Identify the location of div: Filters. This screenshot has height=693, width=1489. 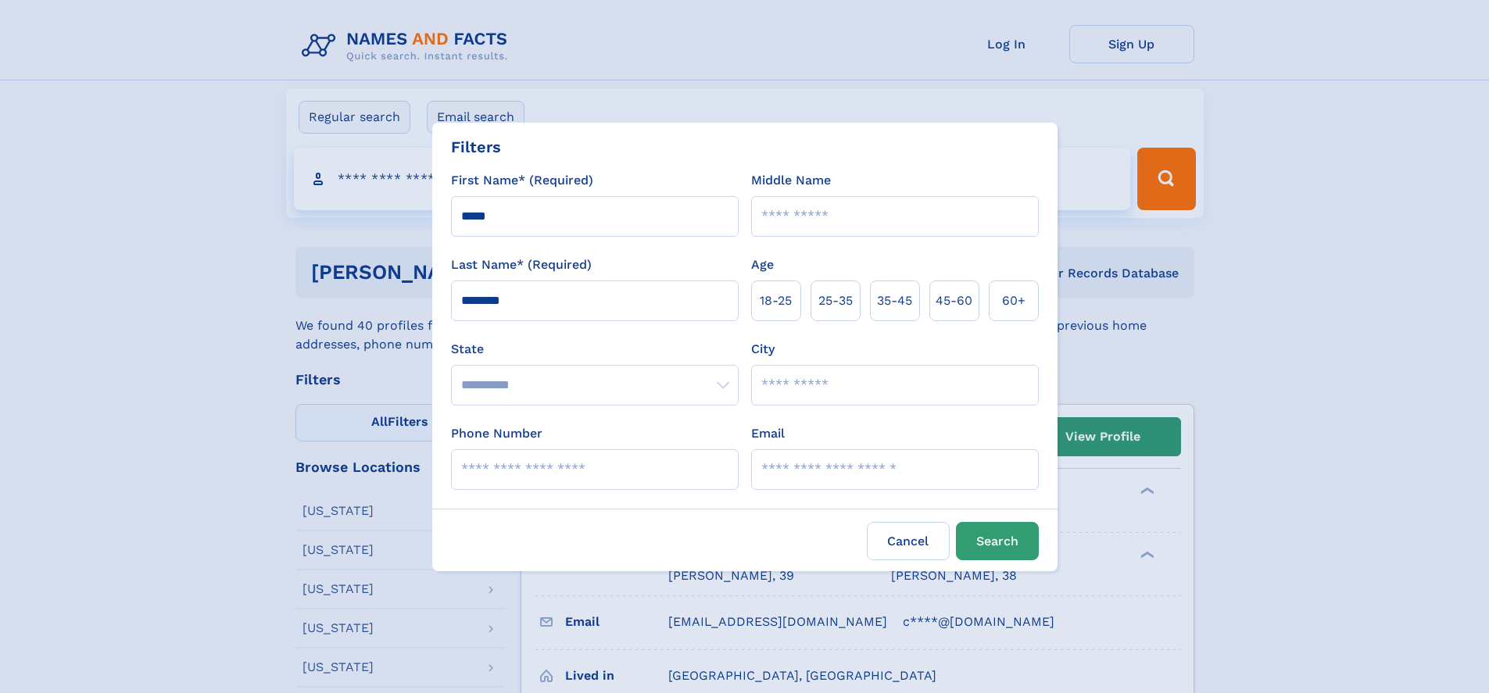
(476, 147).